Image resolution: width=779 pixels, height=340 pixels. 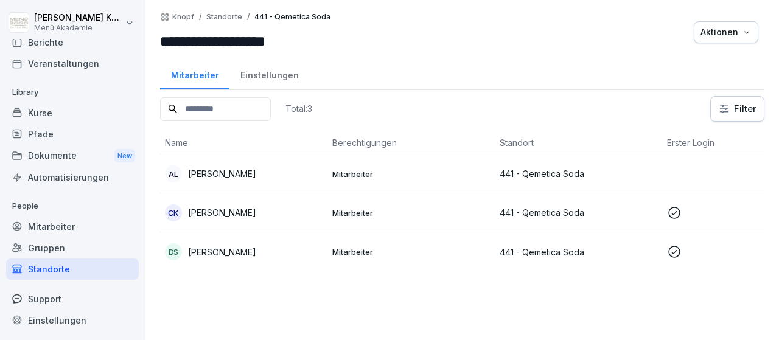 I want to click on a: DokumenteNew, so click(x=72, y=156).